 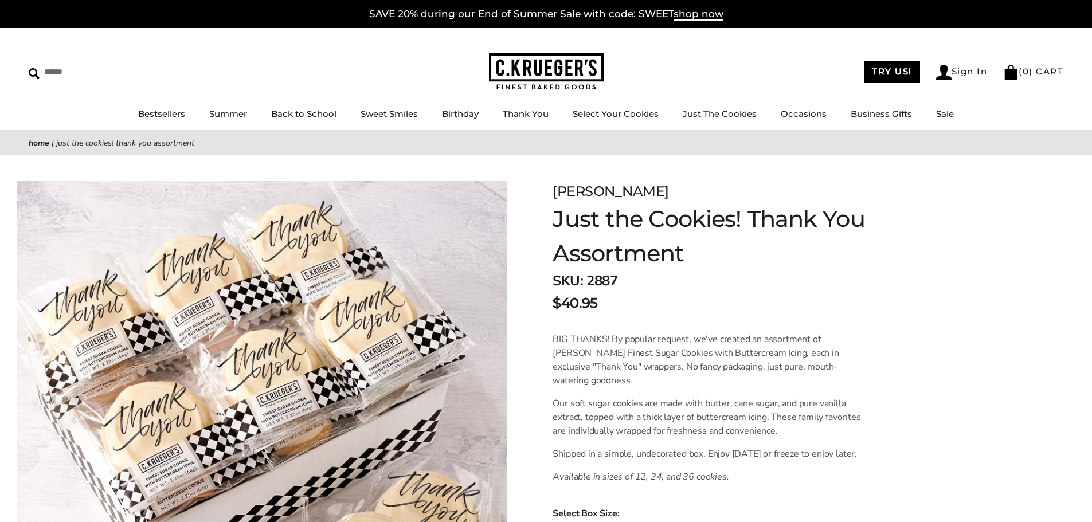 What do you see at coordinates (709, 417) in the screenshot?
I see `p: Our soft sugar cookies are made with butter, cane sugar, and pure vanilla extract, topped with a ...` at bounding box center [709, 417].